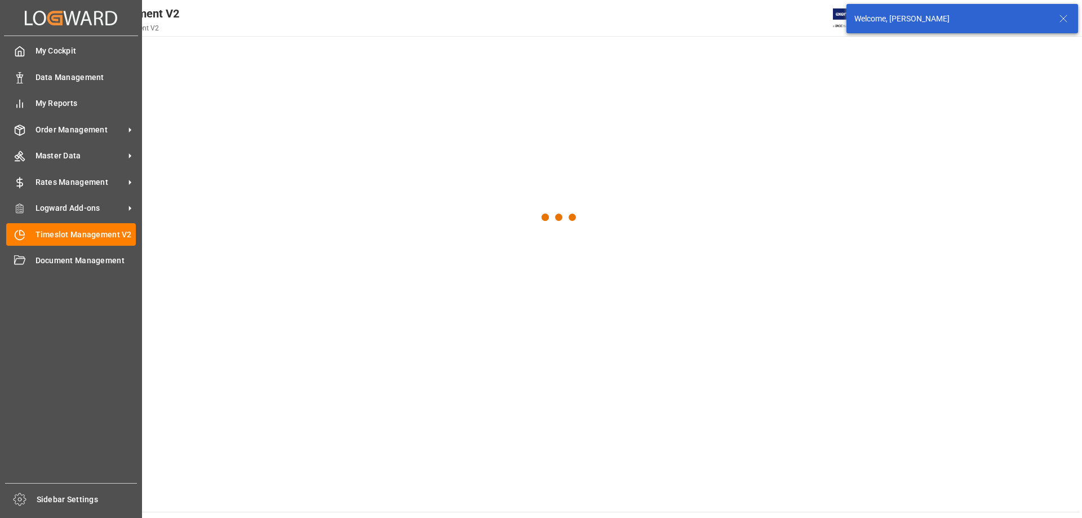 This screenshot has width=1082, height=518. What do you see at coordinates (80, 155) in the screenshot?
I see `span: Master Data` at bounding box center [80, 155].